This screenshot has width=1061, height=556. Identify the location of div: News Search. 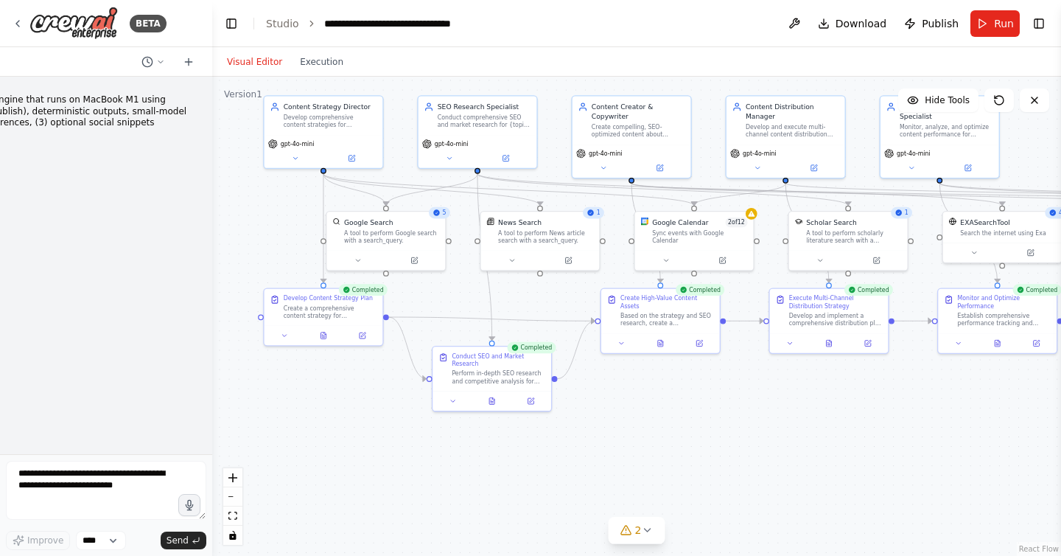
(519, 222).